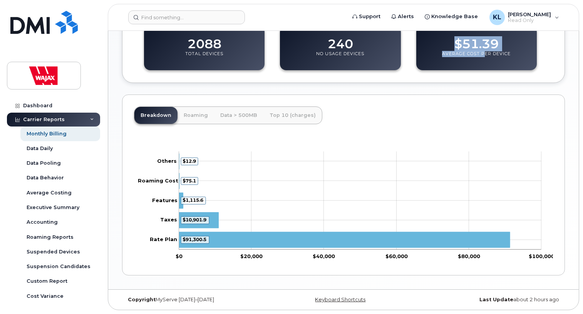 The height and width of the screenshot is (314, 583). What do you see at coordinates (397, 255) in the screenshot?
I see `tspan: $60,000` at bounding box center [397, 255].